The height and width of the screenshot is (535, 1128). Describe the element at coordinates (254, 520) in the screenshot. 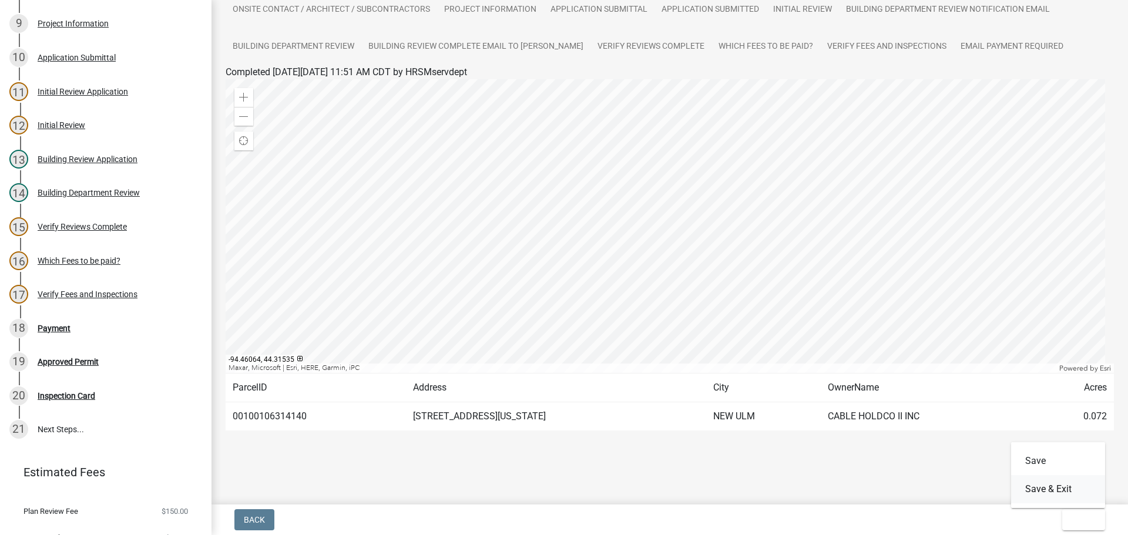

I see `span: Back` at that location.